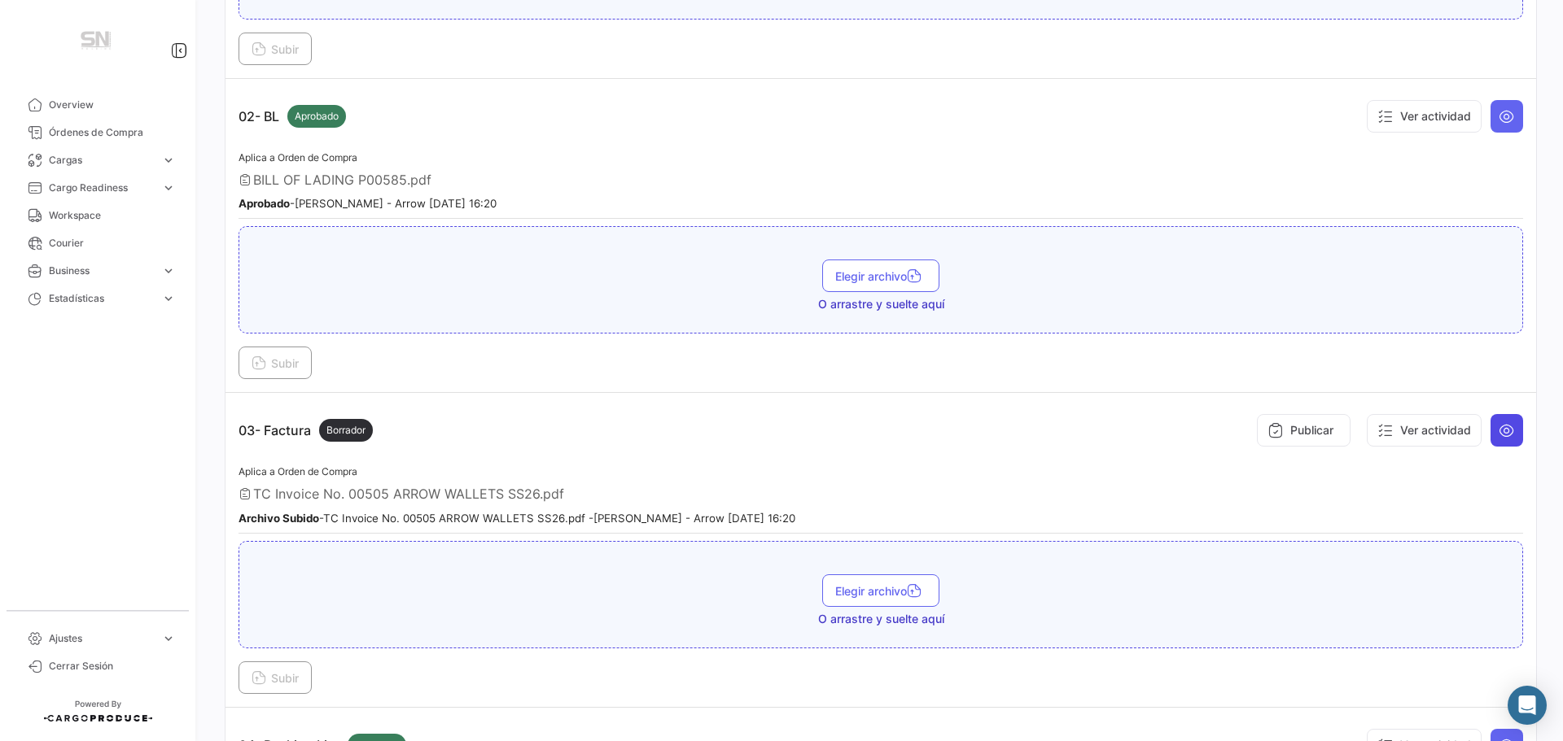 The image size is (1563, 741). I want to click on span: Business, so click(102, 271).